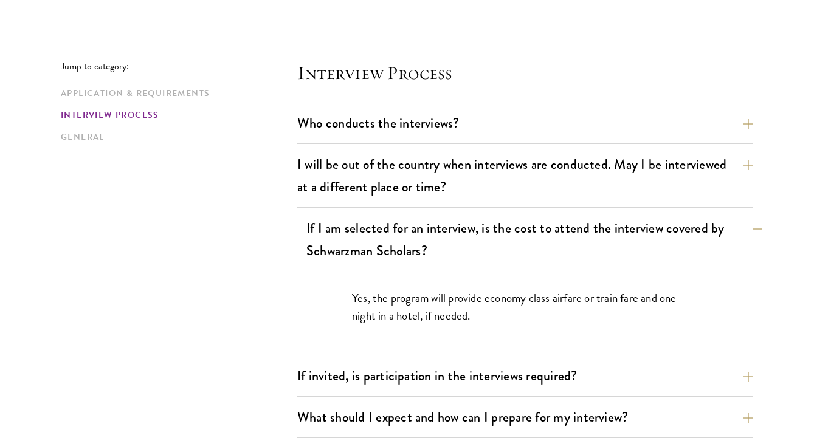 Image resolution: width=814 pixels, height=438 pixels. Describe the element at coordinates (175, 137) in the screenshot. I see `a: General` at that location.